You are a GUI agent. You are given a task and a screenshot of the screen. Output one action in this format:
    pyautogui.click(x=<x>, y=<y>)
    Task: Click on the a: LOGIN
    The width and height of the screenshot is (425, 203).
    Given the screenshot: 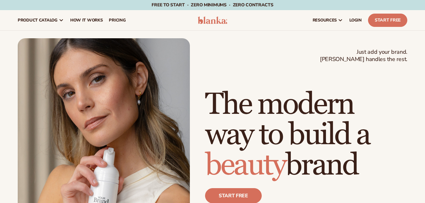 What is the action you would take?
    pyautogui.click(x=356, y=20)
    